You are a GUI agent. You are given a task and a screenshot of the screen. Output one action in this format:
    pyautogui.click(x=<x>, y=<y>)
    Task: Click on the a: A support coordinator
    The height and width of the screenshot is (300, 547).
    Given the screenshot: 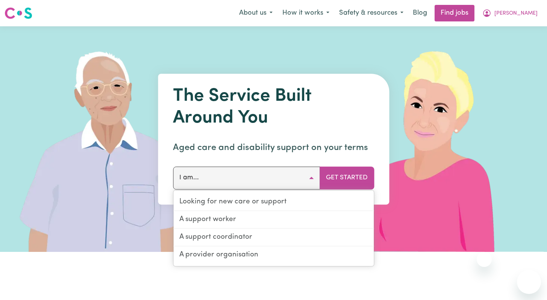 What is the action you would take?
    pyautogui.click(x=273, y=237)
    